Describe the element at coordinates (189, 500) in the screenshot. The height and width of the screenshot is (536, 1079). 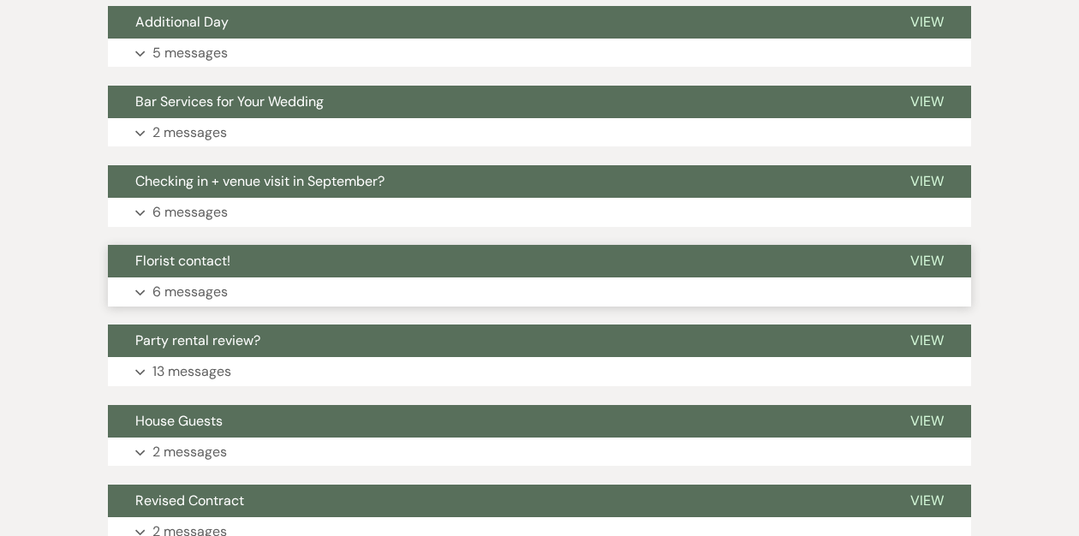
I see `span: Revised Contract` at that location.